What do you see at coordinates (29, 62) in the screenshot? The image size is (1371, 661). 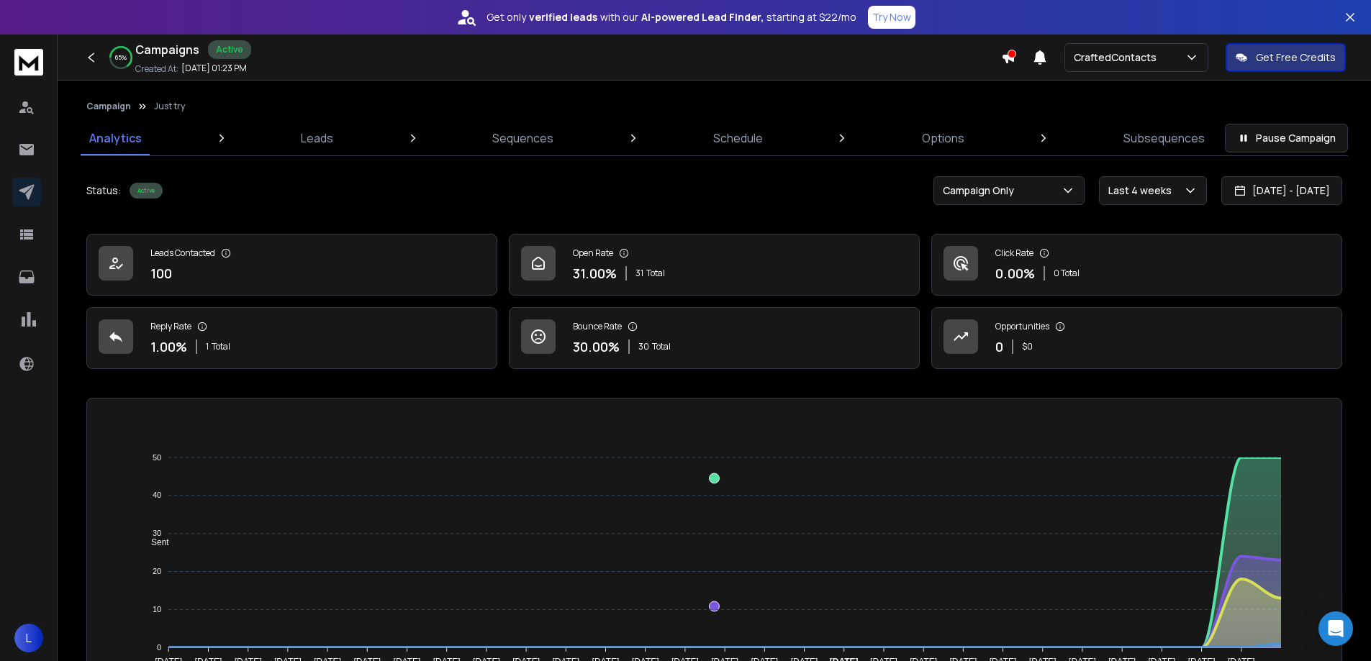 I see `img: logo` at bounding box center [29, 62].